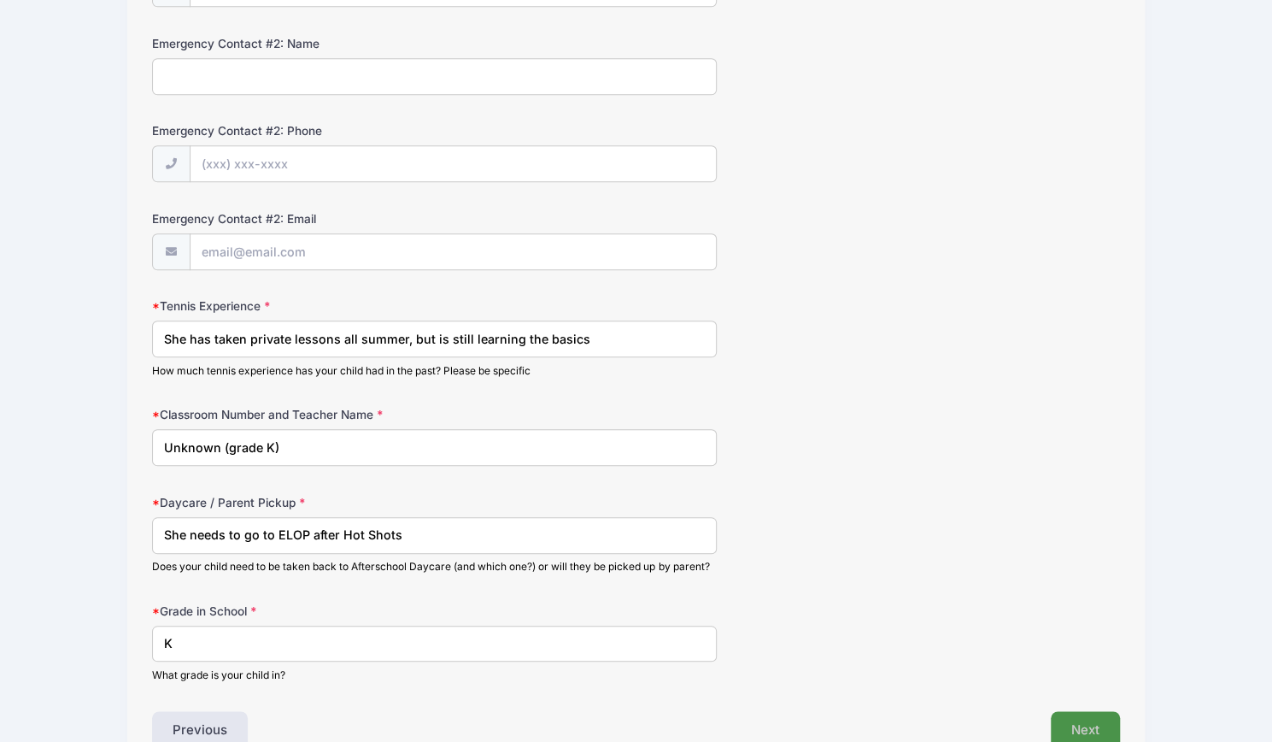 This screenshot has width=1272, height=742. Describe the element at coordinates (313, 131) in the screenshot. I see `label: Emergency Contact #2: Phone` at that location.